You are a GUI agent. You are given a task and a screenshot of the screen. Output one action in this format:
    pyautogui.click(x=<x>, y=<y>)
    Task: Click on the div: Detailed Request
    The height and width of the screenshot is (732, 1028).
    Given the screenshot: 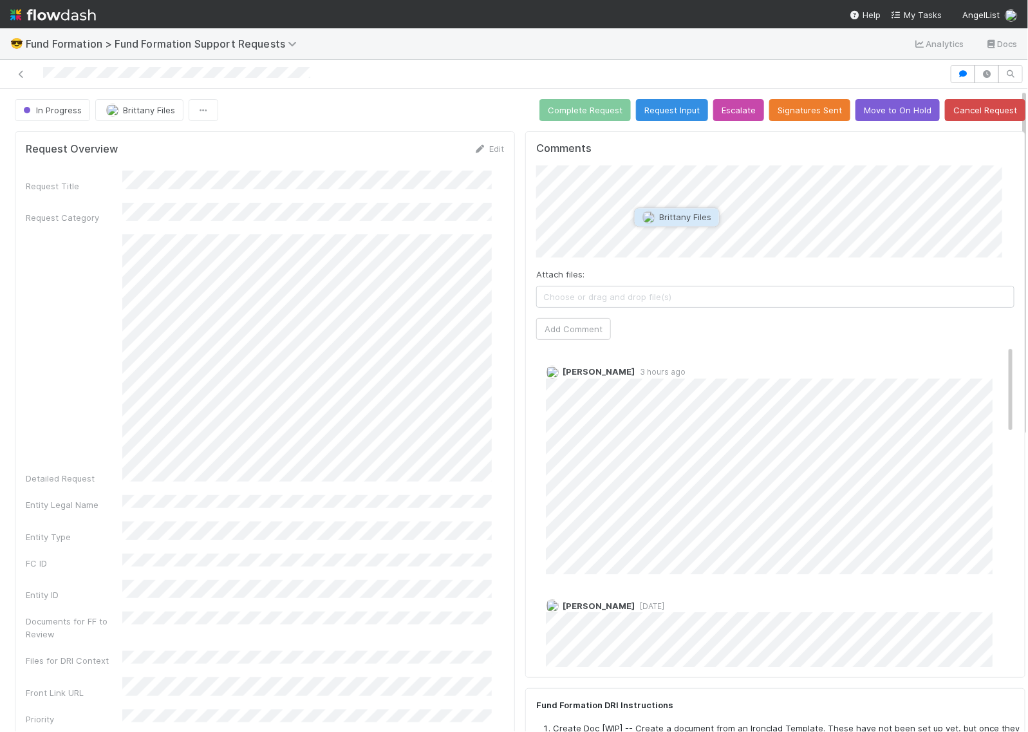 What is the action you would take?
    pyautogui.click(x=74, y=478)
    